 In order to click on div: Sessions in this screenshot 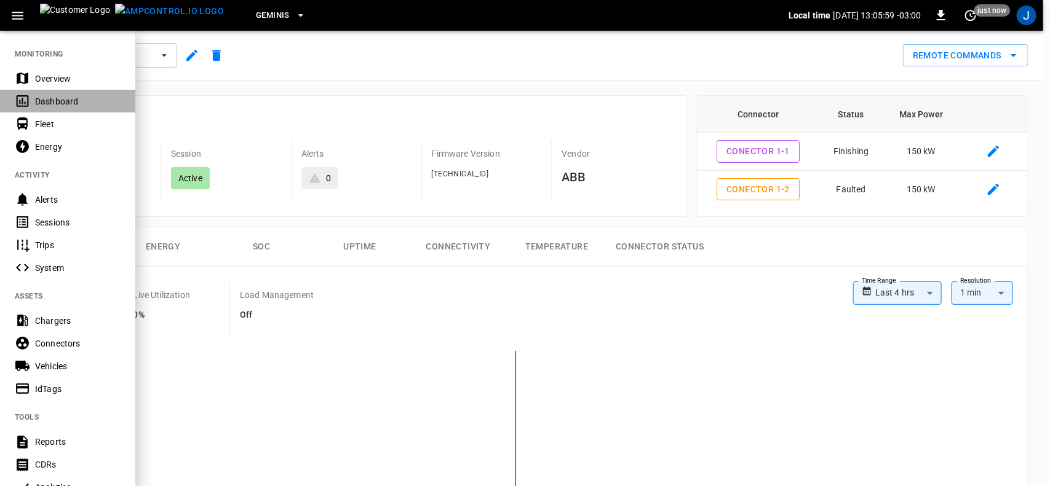, I will do `click(77, 223)`.